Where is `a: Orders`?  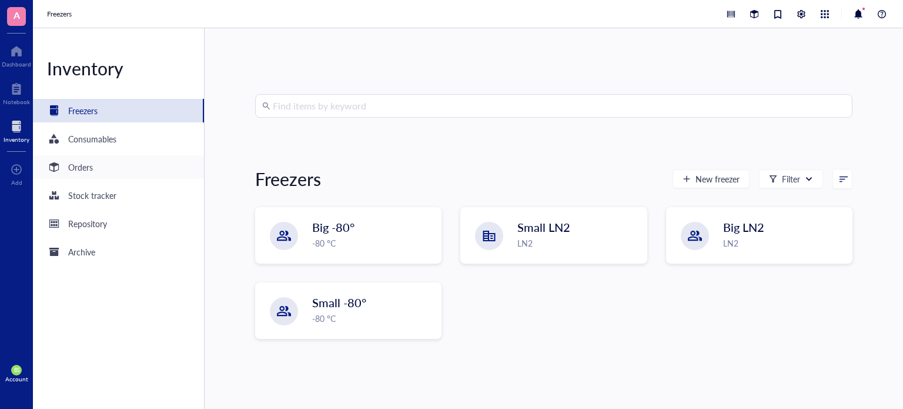
a: Orders is located at coordinates (118, 167).